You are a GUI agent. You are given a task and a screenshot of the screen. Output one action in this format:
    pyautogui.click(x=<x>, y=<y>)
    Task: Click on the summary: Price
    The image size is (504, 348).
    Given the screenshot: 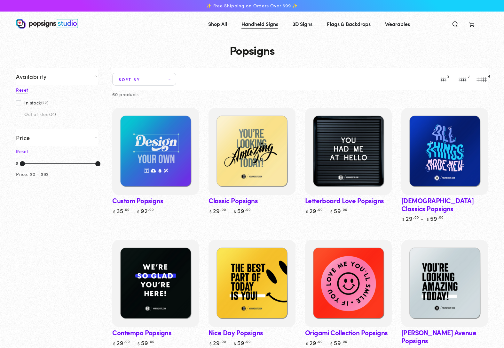 What is the action you would take?
    pyautogui.click(x=57, y=137)
    